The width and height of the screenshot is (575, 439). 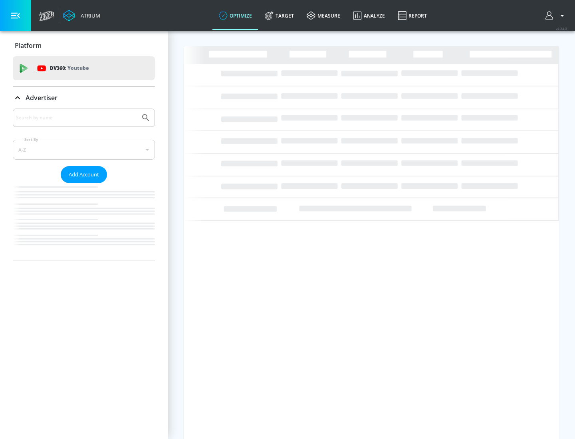 What do you see at coordinates (89, 16) in the screenshot?
I see `div: Atrium` at bounding box center [89, 16].